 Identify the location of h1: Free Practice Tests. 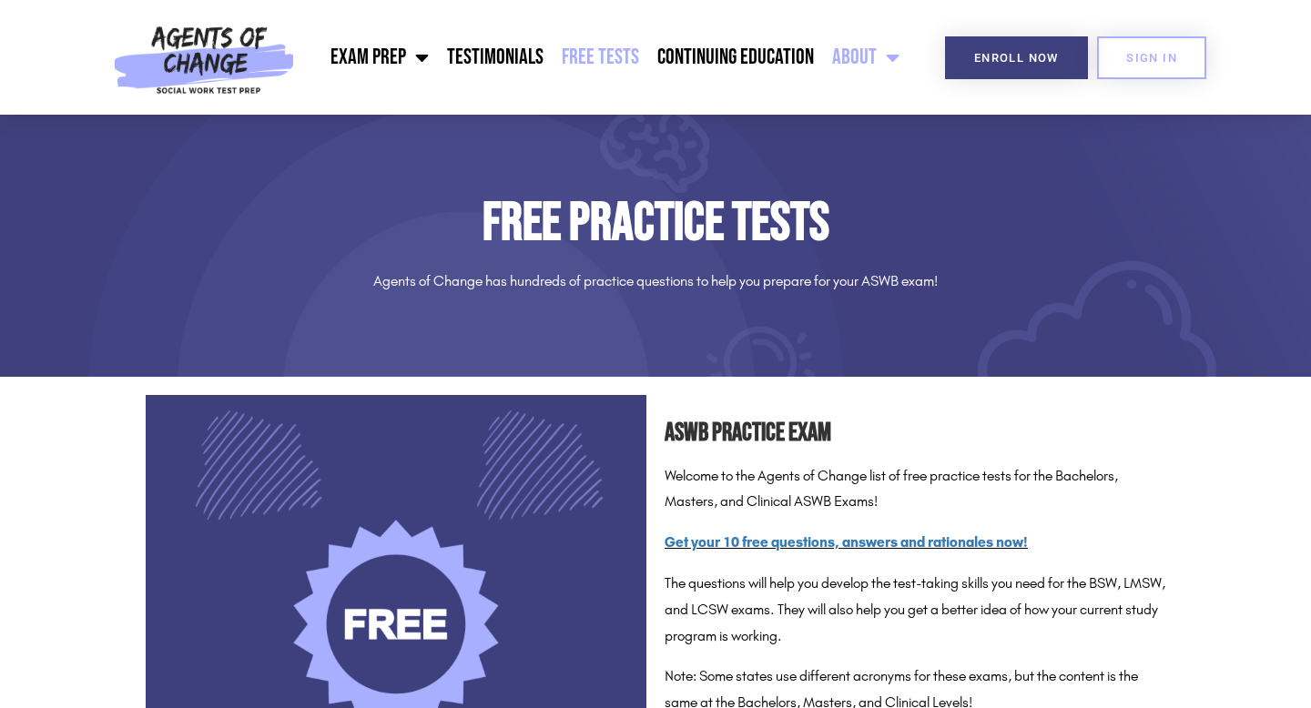
(655, 223).